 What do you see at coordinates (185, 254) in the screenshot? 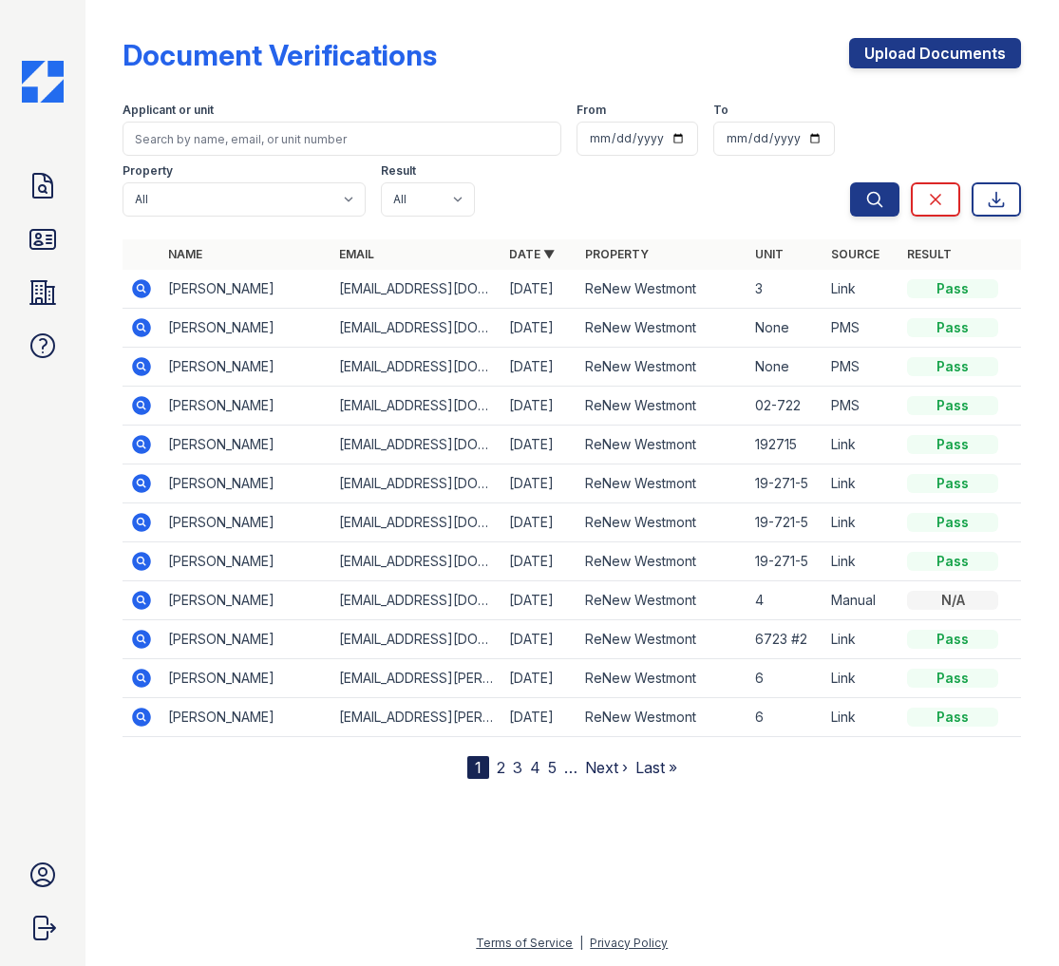
I see `a: Name` at bounding box center [185, 254].